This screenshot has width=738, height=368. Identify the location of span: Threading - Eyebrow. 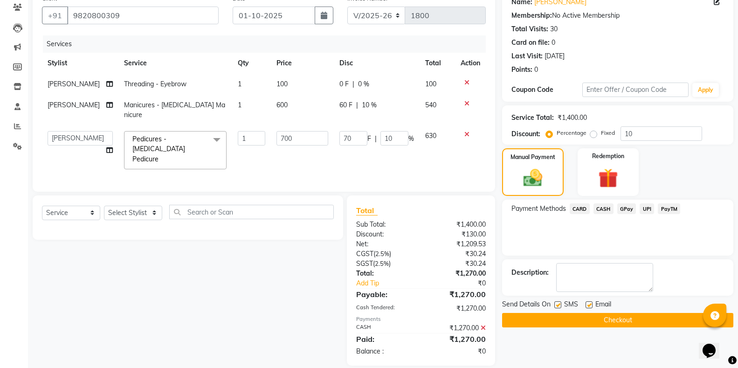
(155, 84).